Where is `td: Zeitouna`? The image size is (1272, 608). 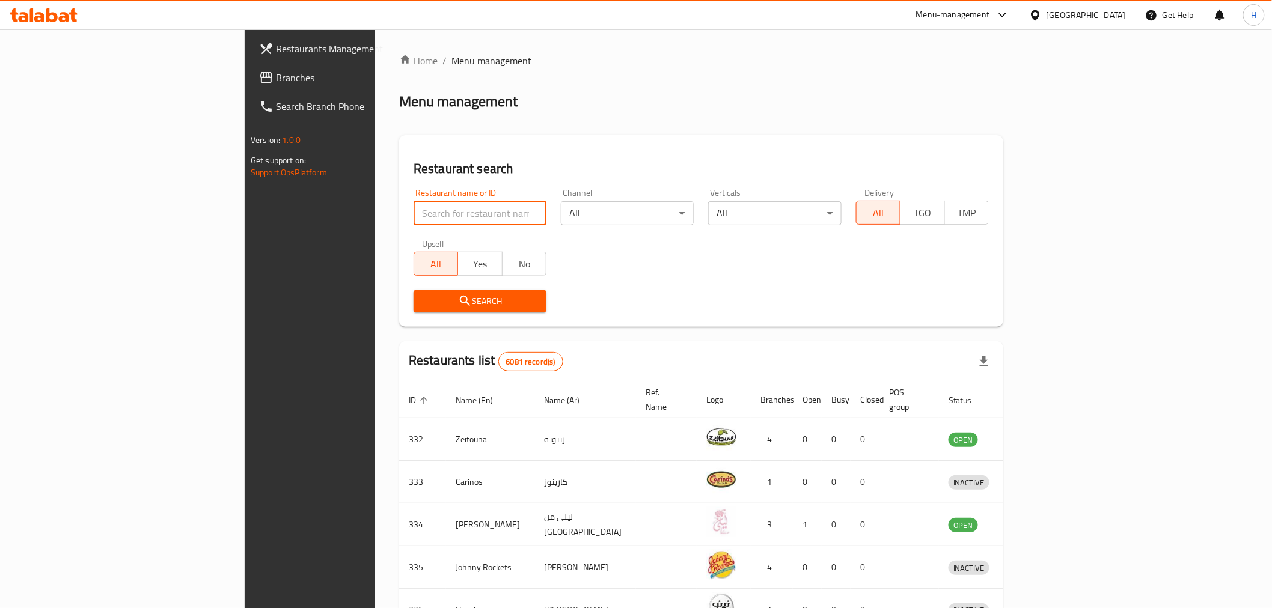
td: Zeitouna is located at coordinates (490, 439).